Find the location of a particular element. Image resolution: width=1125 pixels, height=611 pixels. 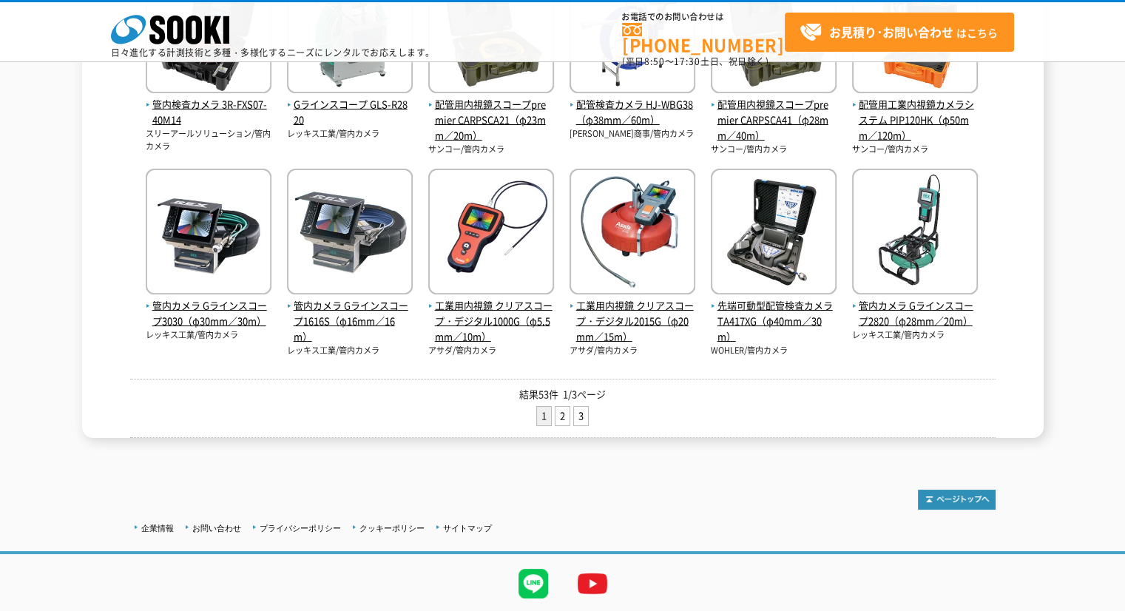

span: 管内カメラ Gラインスコープ3030（φ30mm／30m） is located at coordinates (209, 314).